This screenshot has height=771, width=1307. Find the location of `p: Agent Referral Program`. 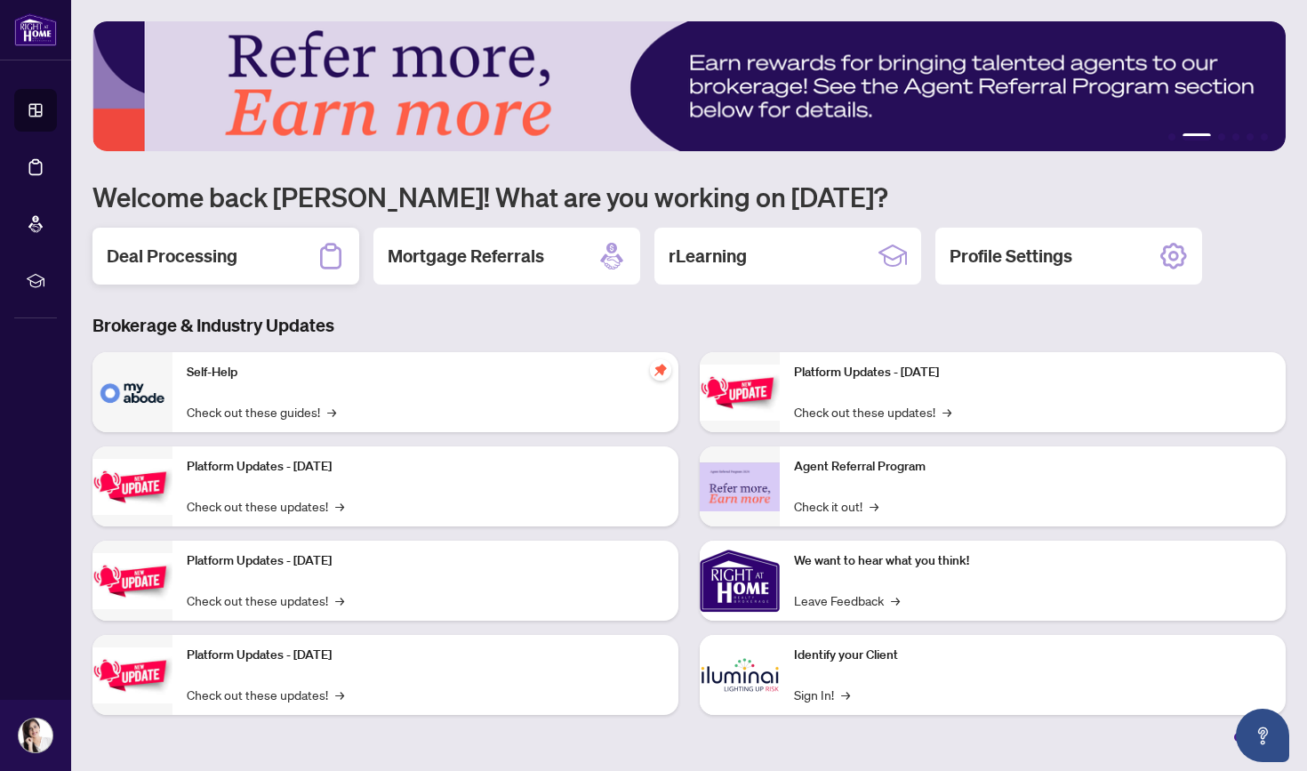

p: Agent Referral Program is located at coordinates (1032, 467).